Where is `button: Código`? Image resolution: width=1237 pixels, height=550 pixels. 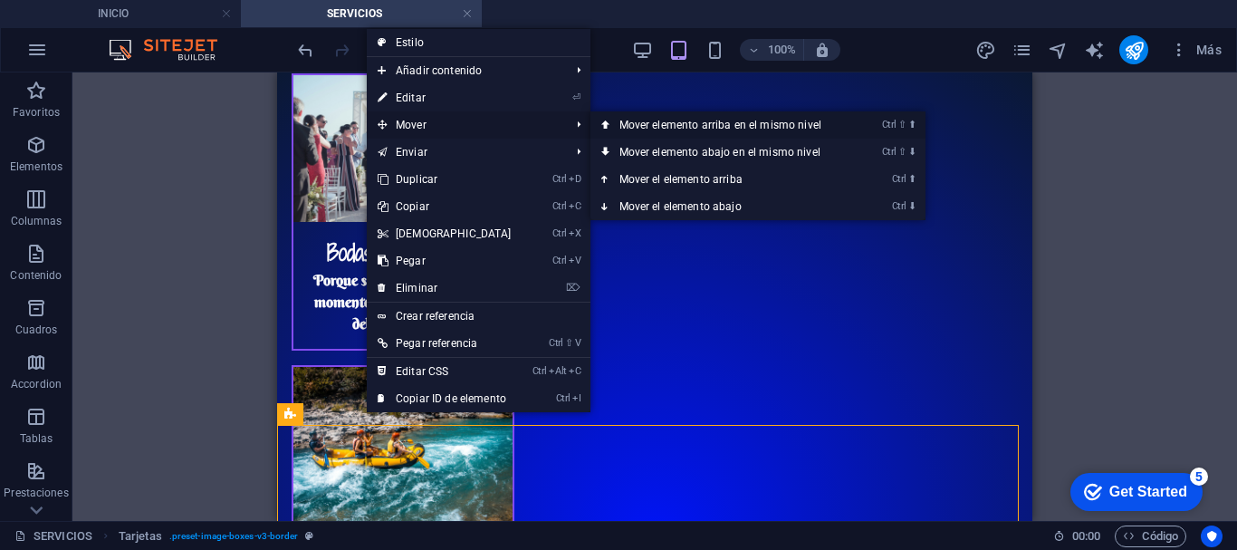 button: Código is located at coordinates (1150, 536).